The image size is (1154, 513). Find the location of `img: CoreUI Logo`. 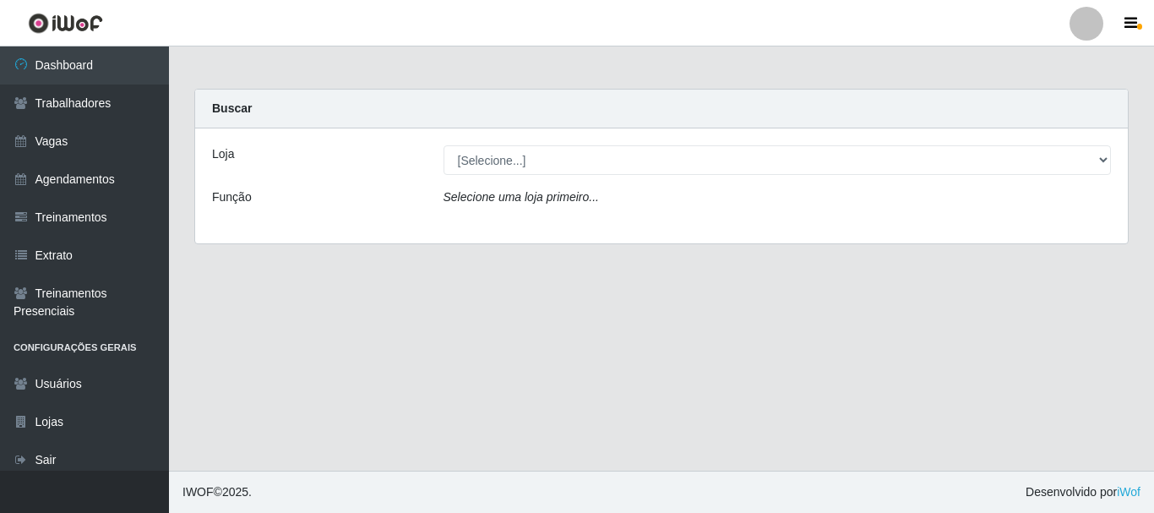

img: CoreUI Logo is located at coordinates (65, 23).